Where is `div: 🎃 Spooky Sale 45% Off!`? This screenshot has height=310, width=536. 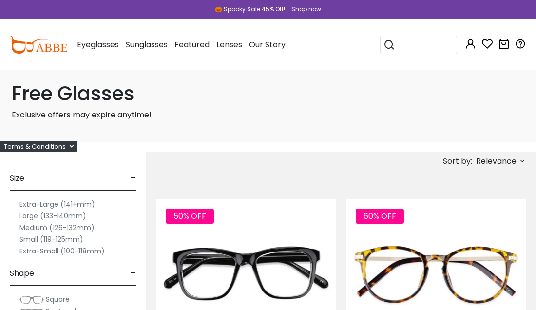 div: 🎃 Spooky Sale 45% Off! is located at coordinates (250, 9).